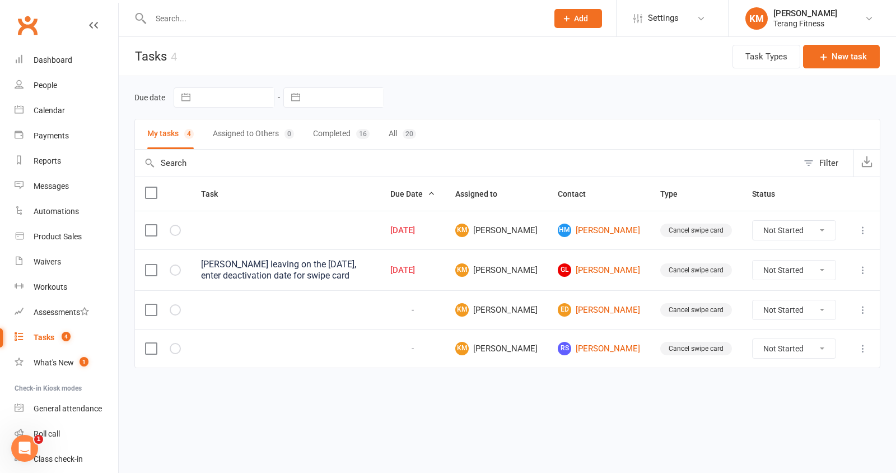  Describe the element at coordinates (66, 336) in the screenshot. I see `span: 4` at that location.